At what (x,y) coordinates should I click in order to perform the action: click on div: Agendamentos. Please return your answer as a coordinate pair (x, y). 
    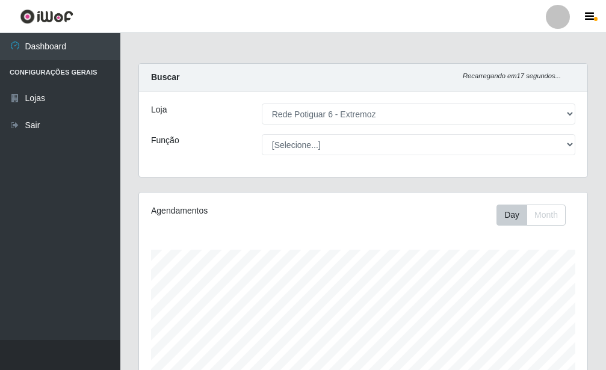
    Looking at the image, I should click on (234, 211).